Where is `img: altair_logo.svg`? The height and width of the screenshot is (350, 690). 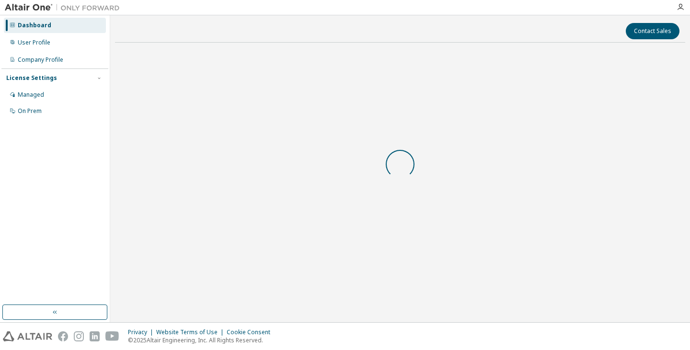 img: altair_logo.svg is located at coordinates (27, 336).